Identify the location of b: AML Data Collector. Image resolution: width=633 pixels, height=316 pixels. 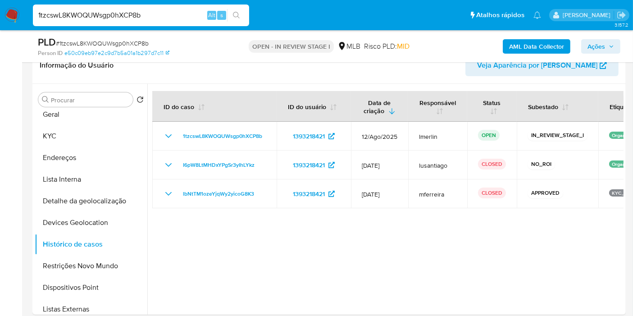
(536, 46).